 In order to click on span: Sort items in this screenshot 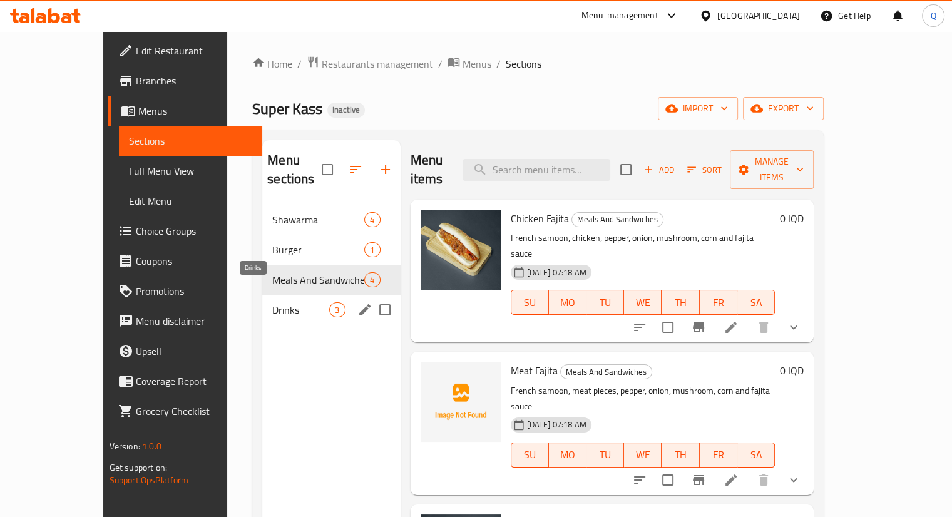, I will do `click(704, 170)`.